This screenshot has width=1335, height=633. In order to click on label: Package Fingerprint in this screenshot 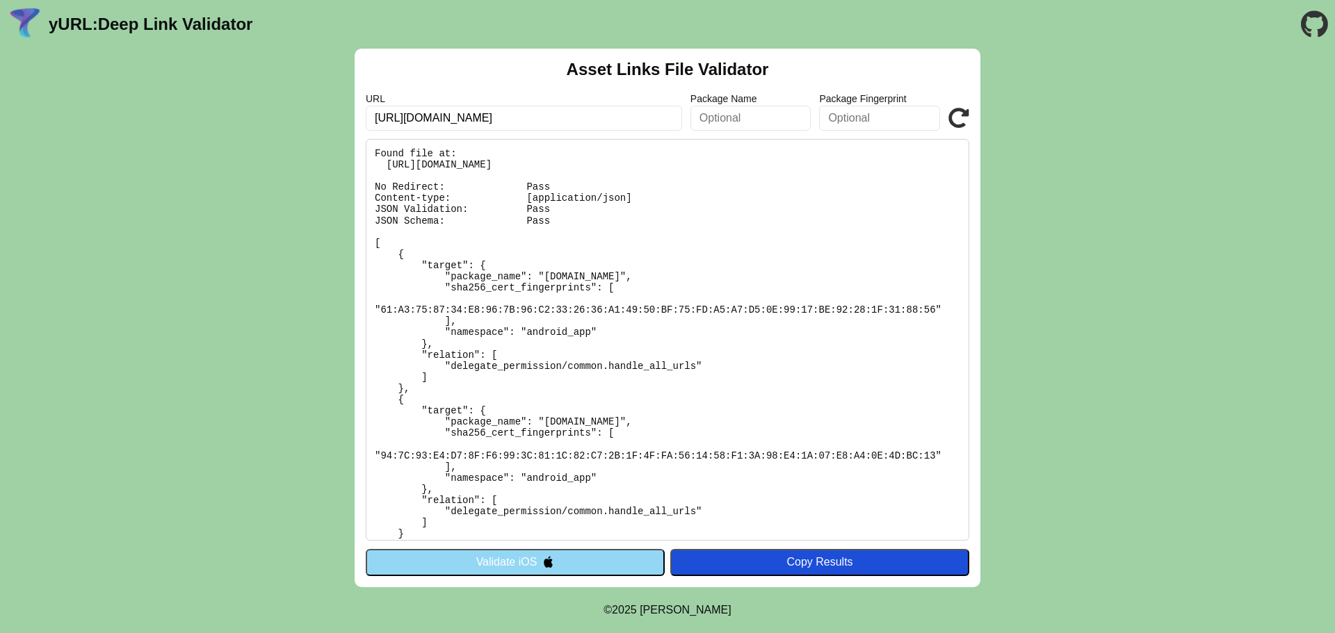, I will do `click(880, 99)`.